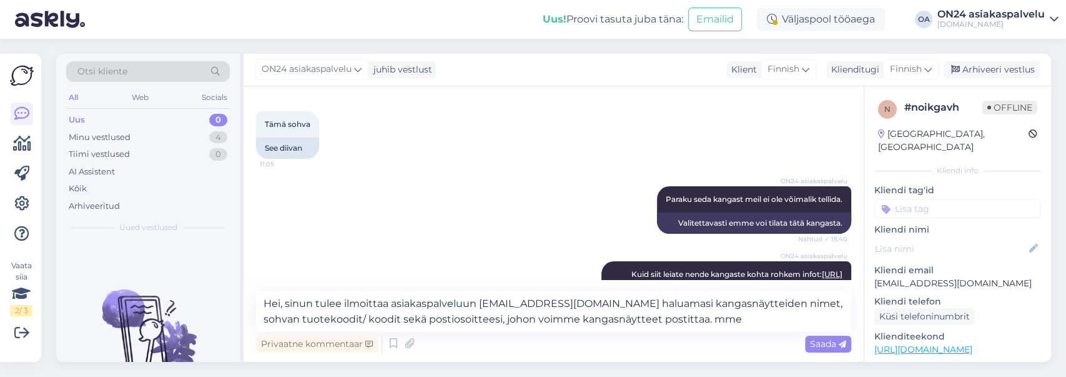 This screenshot has width=1066, height=377. I want to click on p: Kliendi telefon, so click(957, 301).